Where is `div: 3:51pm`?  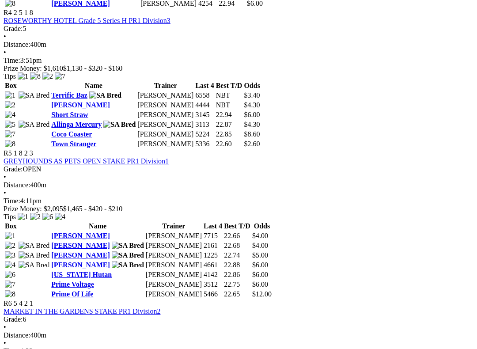 div: 3:51pm is located at coordinates (238, 61).